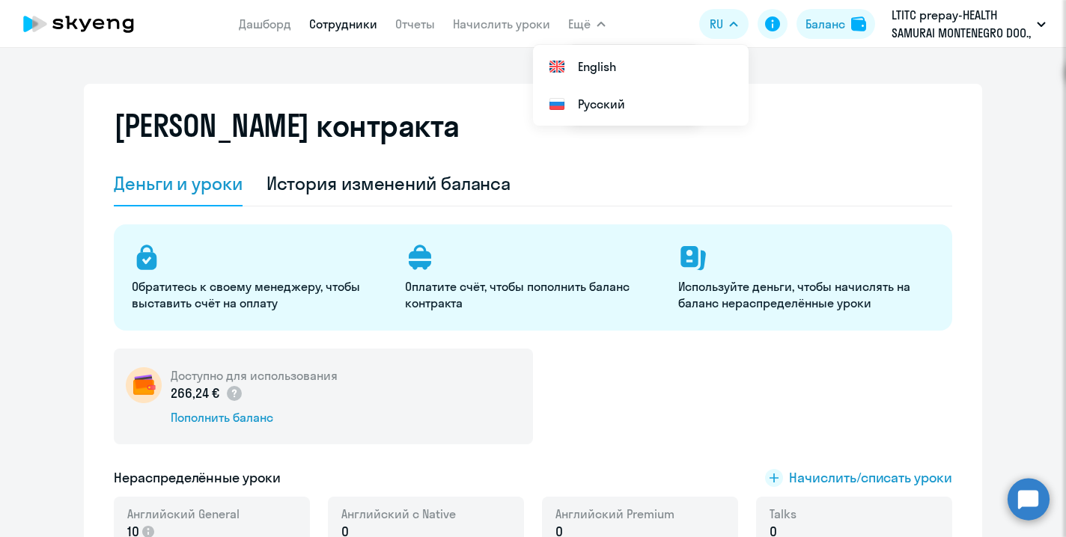  Describe the element at coordinates (858, 24) in the screenshot. I see `img: balance` at that location.